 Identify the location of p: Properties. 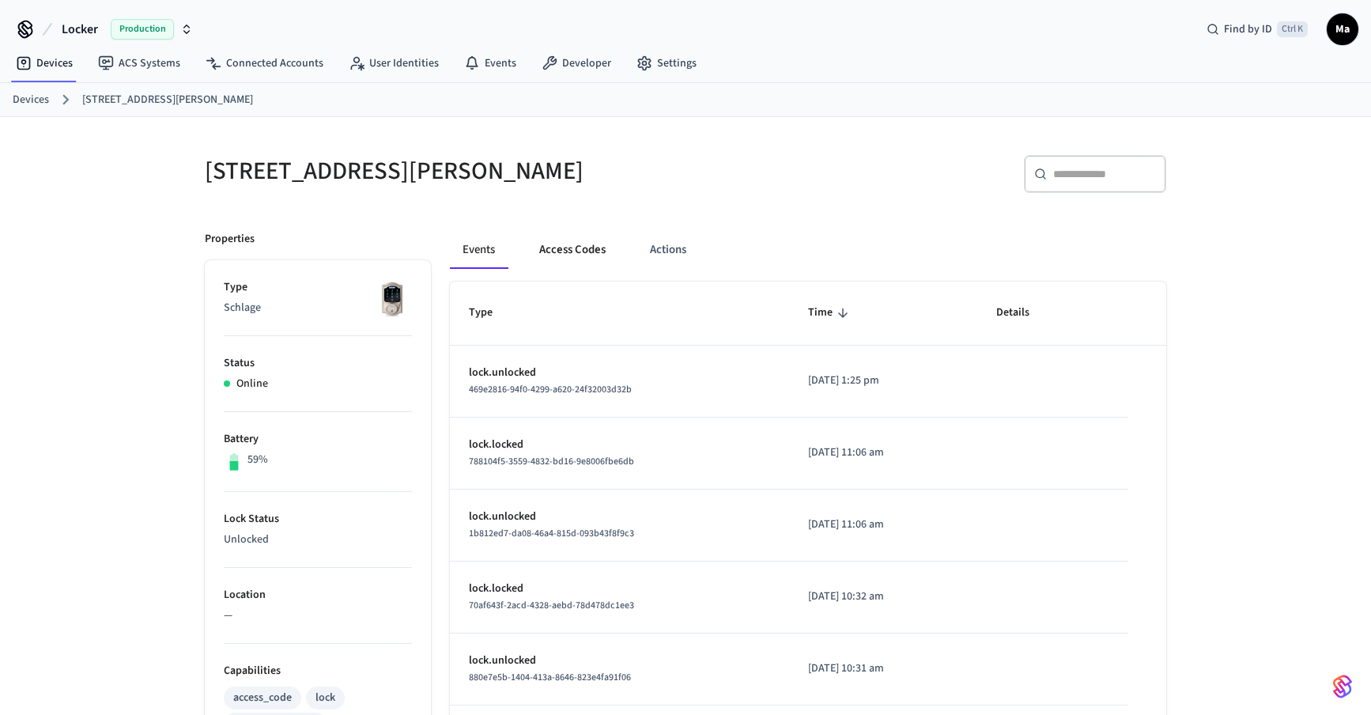
(229, 239).